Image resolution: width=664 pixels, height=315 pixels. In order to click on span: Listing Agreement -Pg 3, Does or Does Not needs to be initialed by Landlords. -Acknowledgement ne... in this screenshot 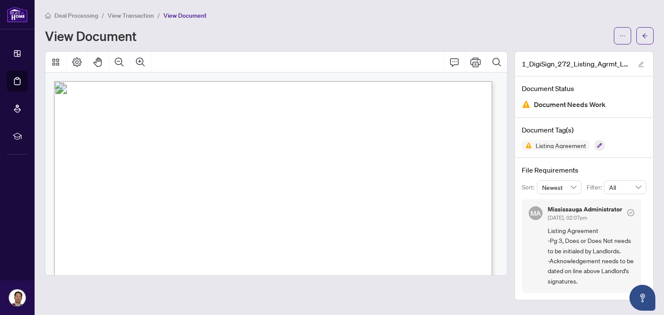, I will do `click(591, 256)`.